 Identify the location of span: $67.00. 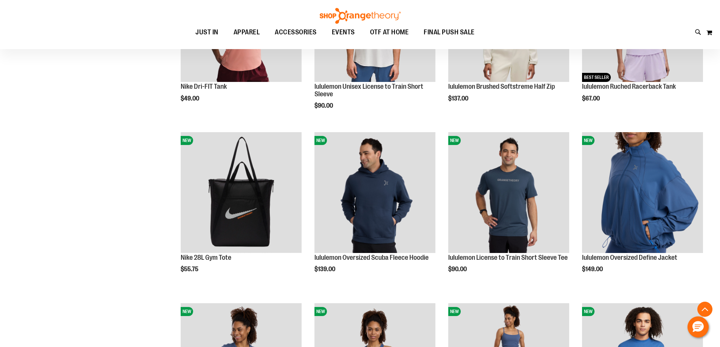
(592, 99).